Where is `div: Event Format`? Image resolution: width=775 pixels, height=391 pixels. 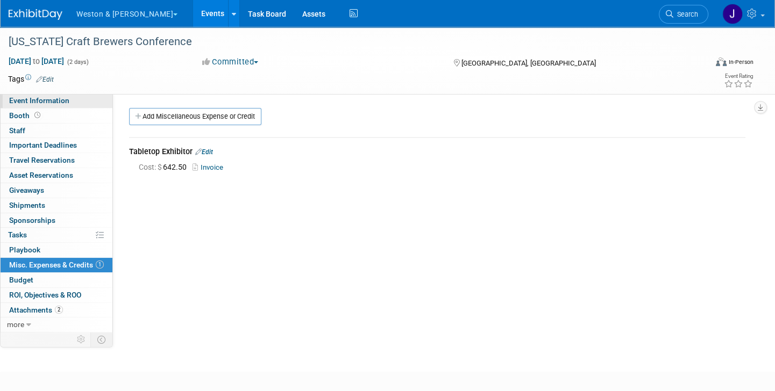 div: Event Format is located at coordinates (698, 64).